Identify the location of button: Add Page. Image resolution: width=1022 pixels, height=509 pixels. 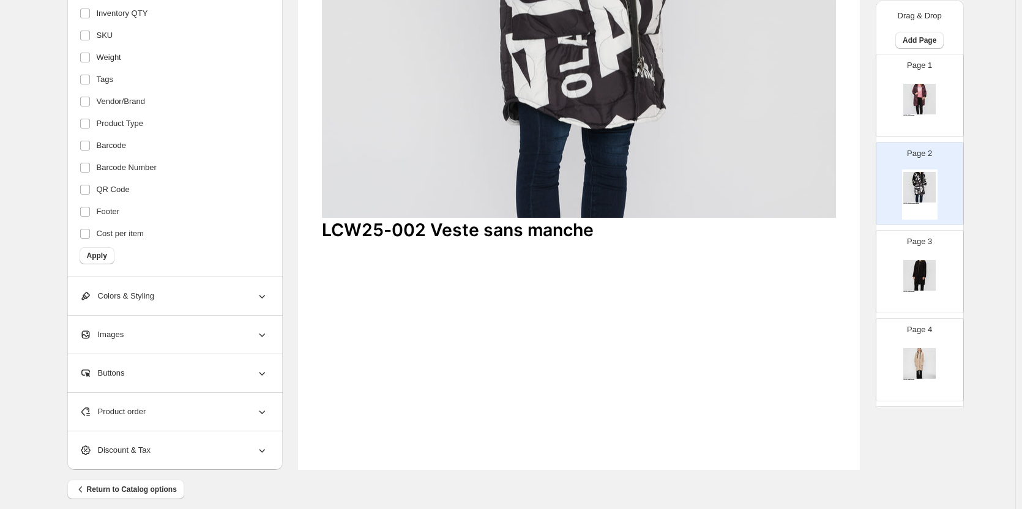
(919, 40).